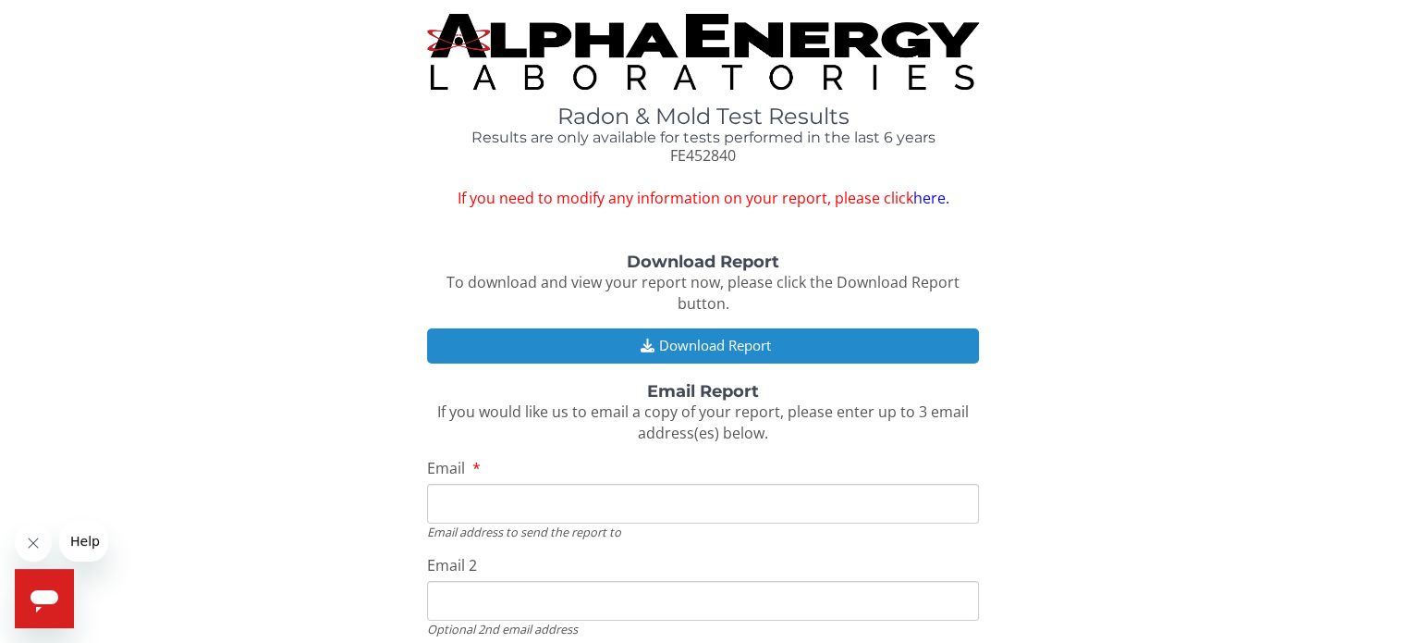 The height and width of the screenshot is (643, 1406). Describe the element at coordinates (703, 52) in the screenshot. I see `img: TightCrop.jpg` at that location.